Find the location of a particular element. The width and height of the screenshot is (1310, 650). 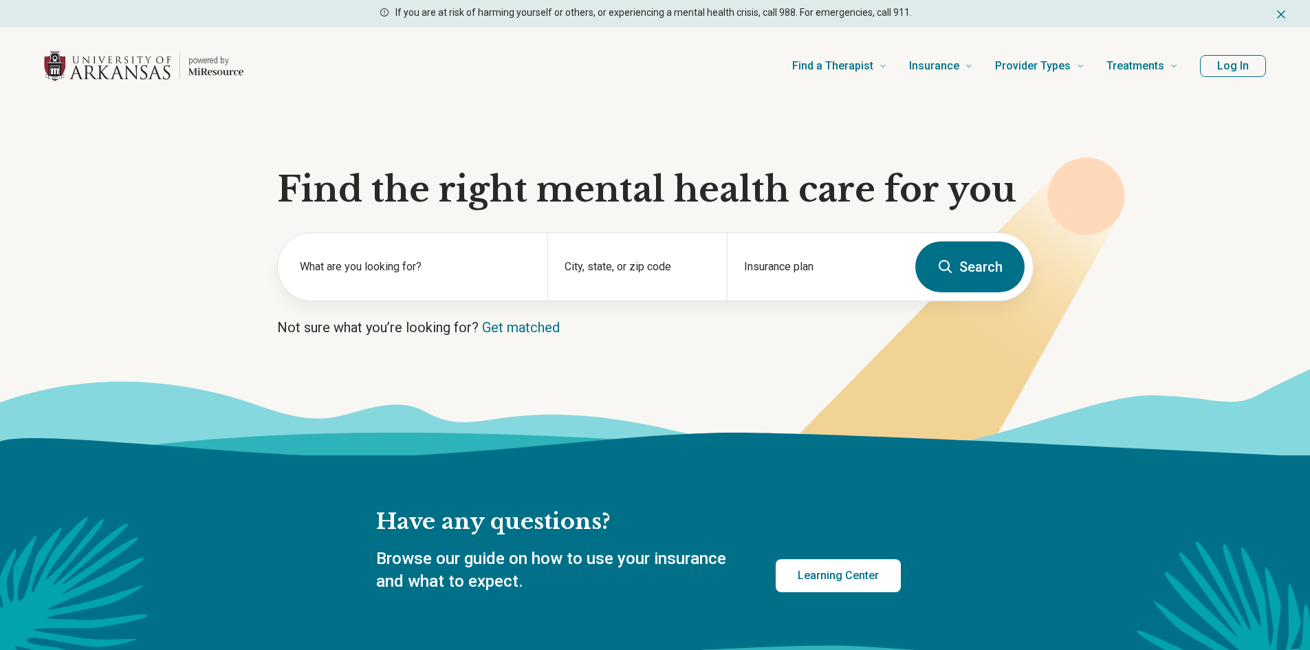

a: Provider Types is located at coordinates (1040, 66).